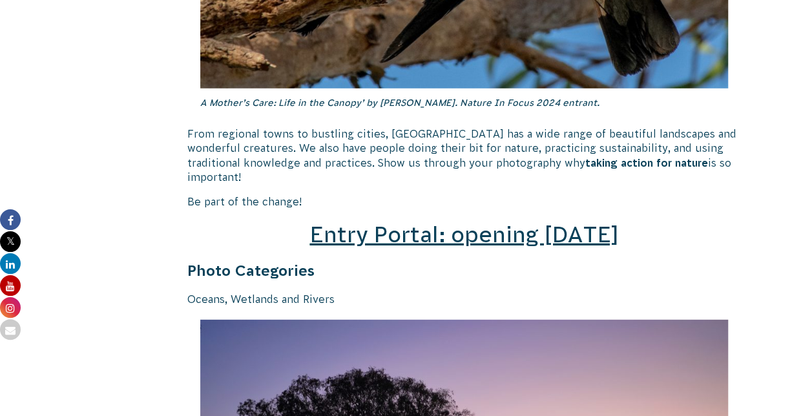  I want to click on p: Be part of the change!, so click(464, 202).